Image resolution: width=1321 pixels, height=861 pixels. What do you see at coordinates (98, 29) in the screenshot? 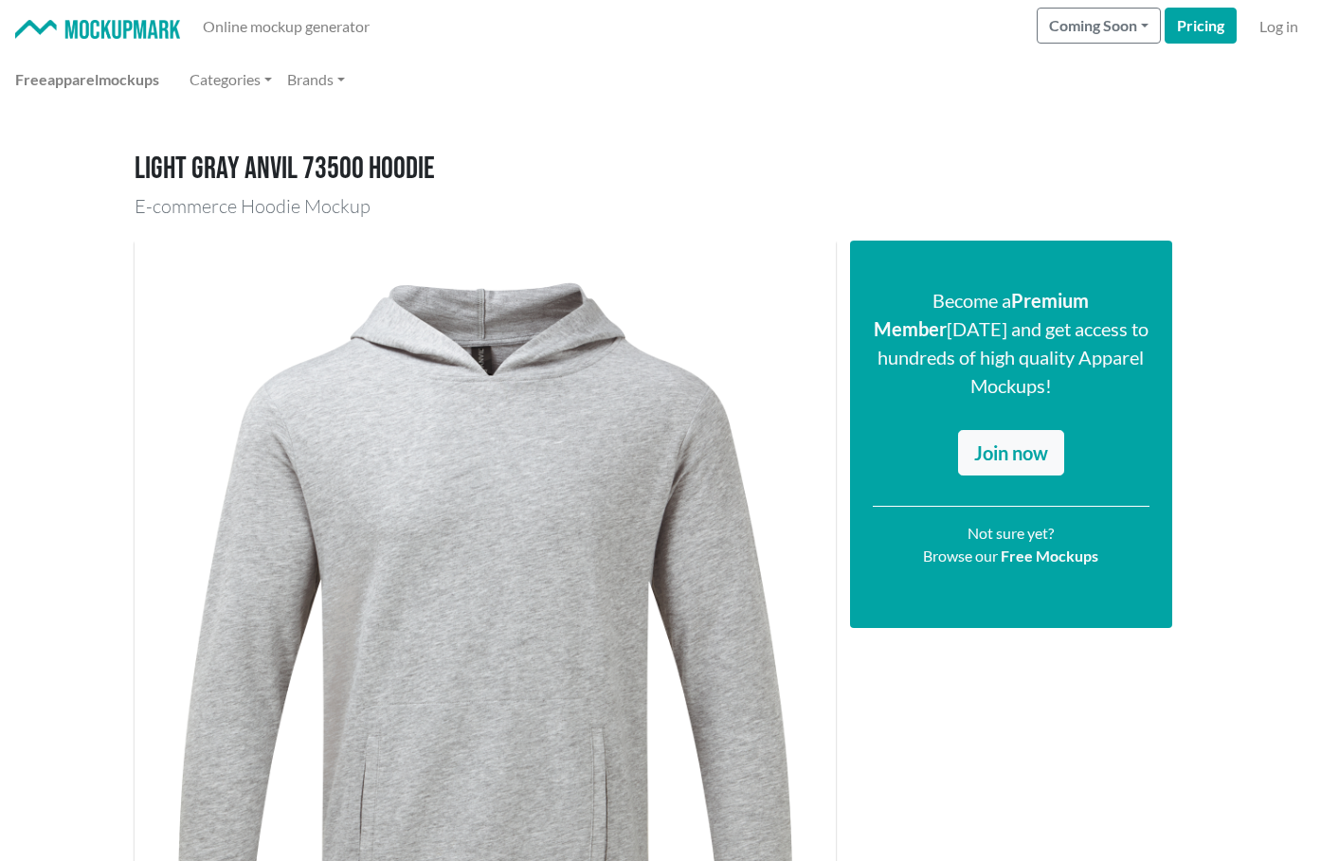
I see `img: Mockup Mark` at bounding box center [98, 29].